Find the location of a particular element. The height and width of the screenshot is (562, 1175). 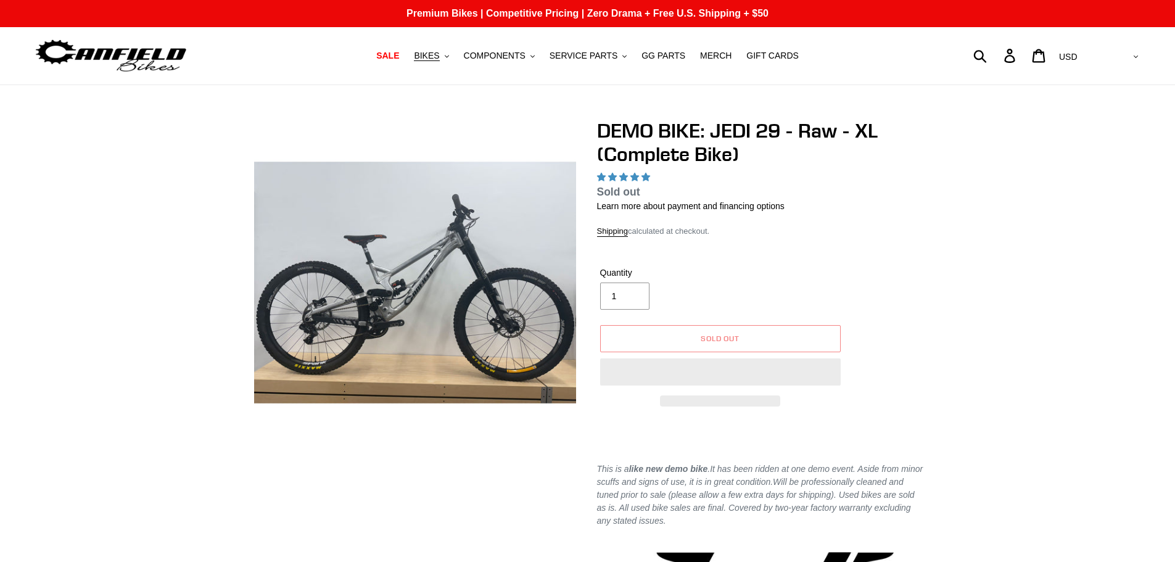

a: Shipping is located at coordinates (613, 231).